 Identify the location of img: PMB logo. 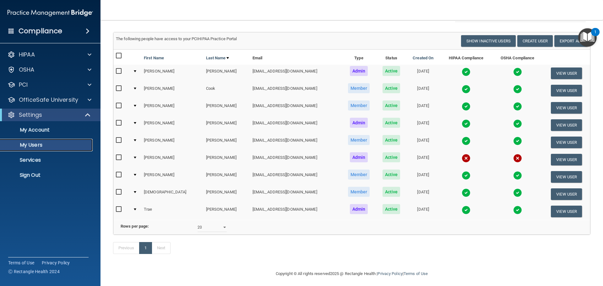
(50, 13).